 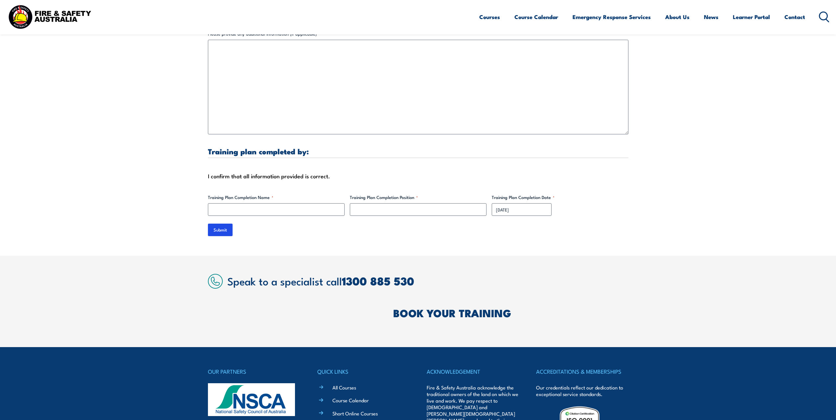 What do you see at coordinates (254, 372) in the screenshot?
I see `h4: OUR PARTNERS` at bounding box center [254, 372].